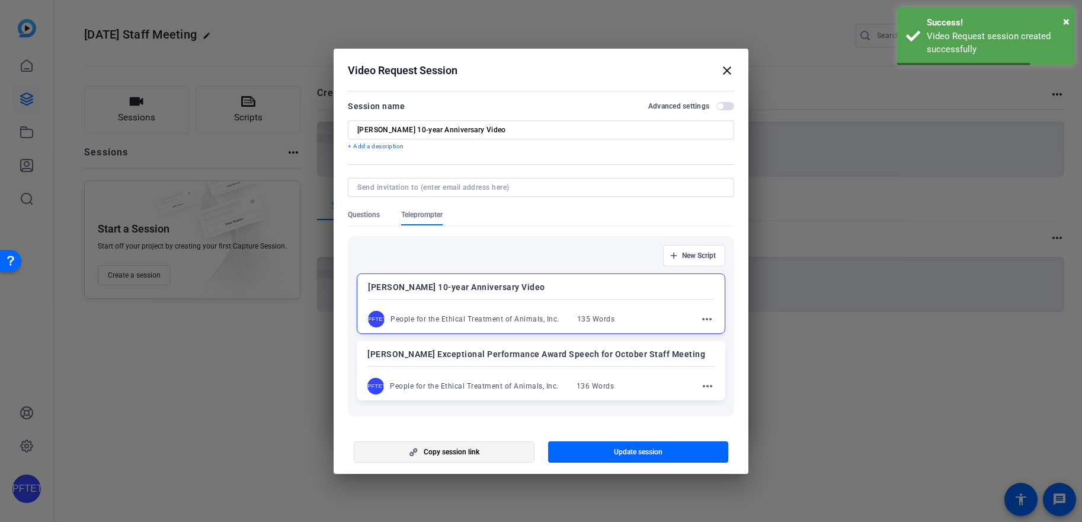 The image size is (1082, 522). Describe the element at coordinates (679, 106) in the screenshot. I see `h2: Advanced settings` at that location.